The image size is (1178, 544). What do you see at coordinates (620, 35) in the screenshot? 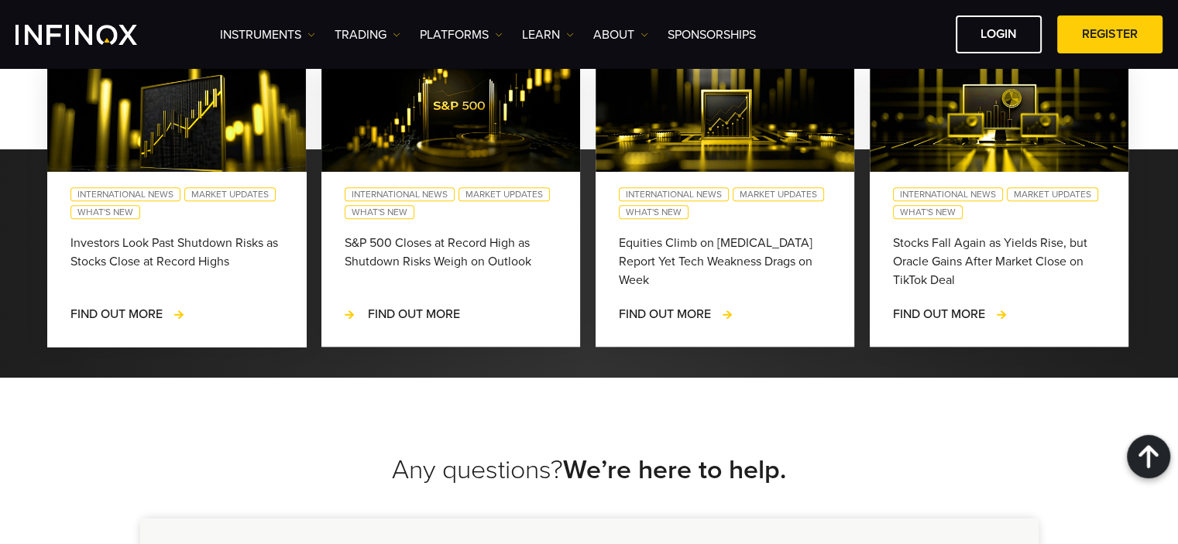
I see `a: ABOUT` at bounding box center [620, 35].